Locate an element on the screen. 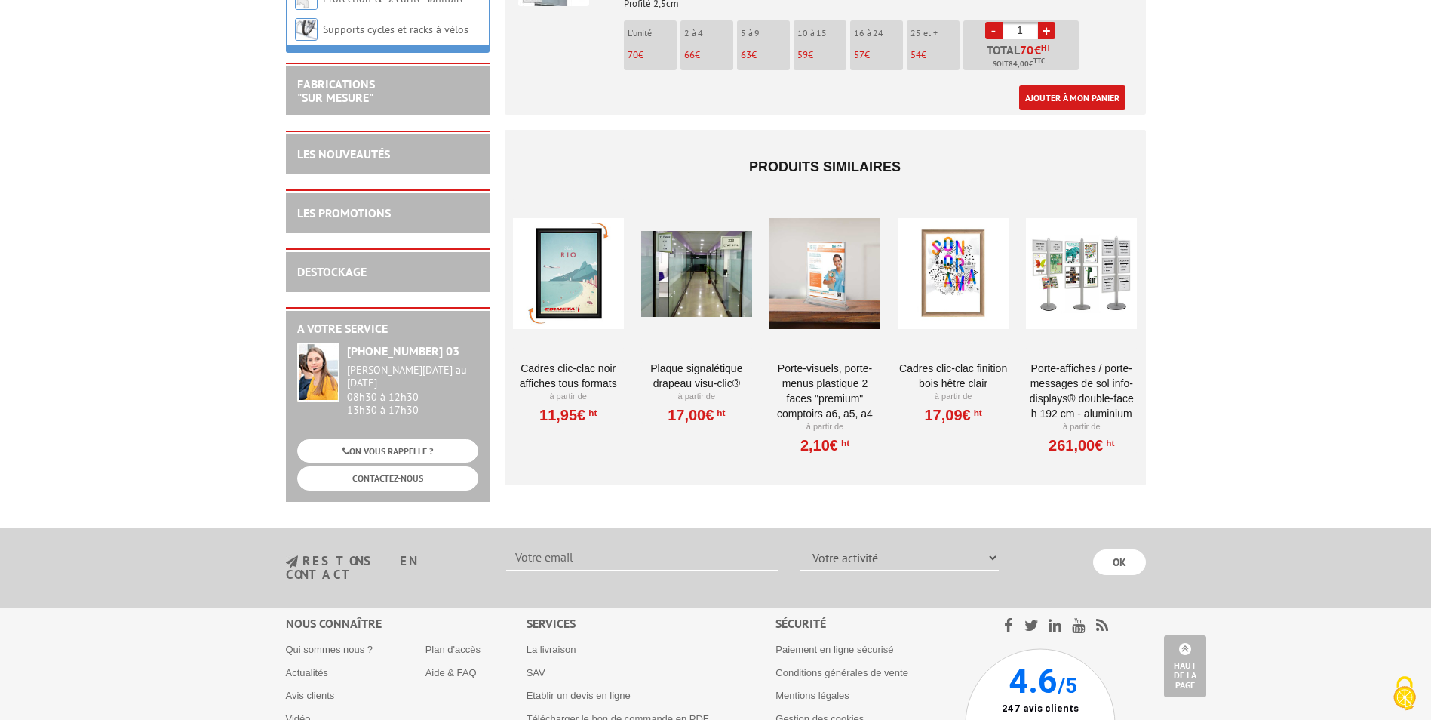  div: Services is located at coordinates (651, 623).